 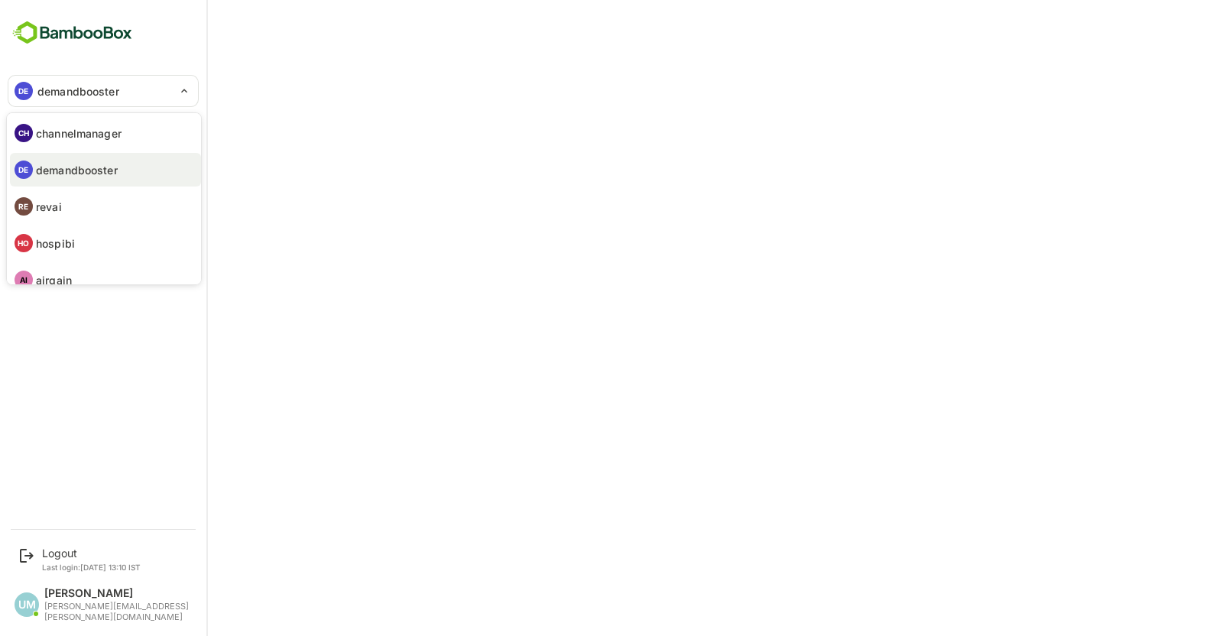 I want to click on div: CH, so click(x=24, y=133).